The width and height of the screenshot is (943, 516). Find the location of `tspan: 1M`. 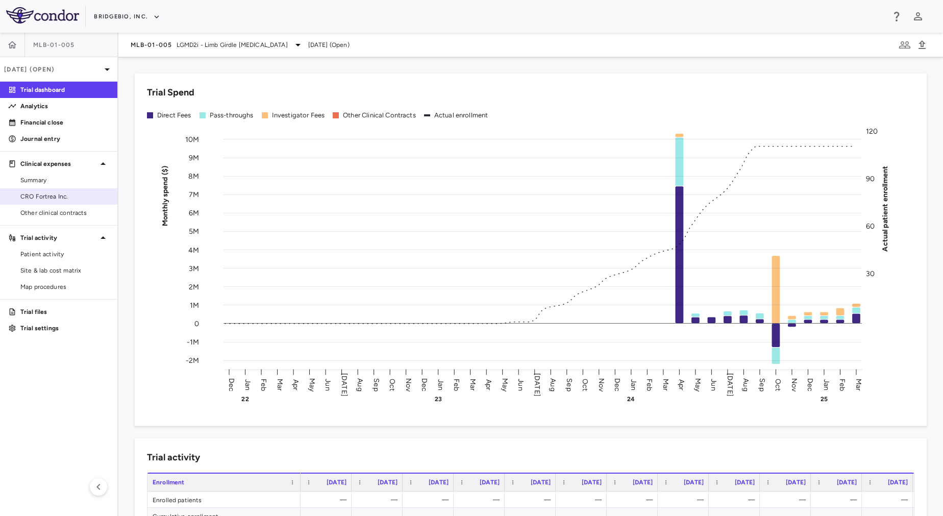

tspan: 1M is located at coordinates (194, 305).